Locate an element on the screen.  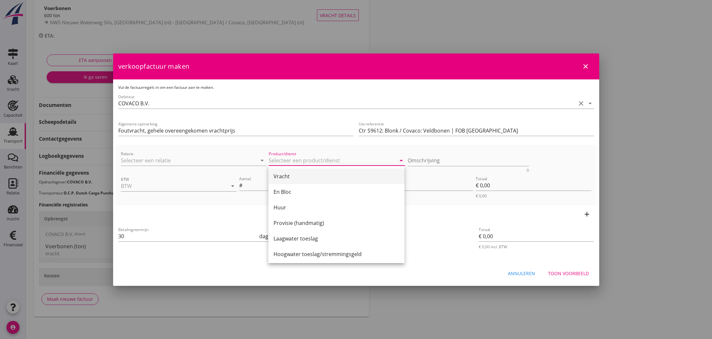
div: Annuleren is located at coordinates (522, 273).